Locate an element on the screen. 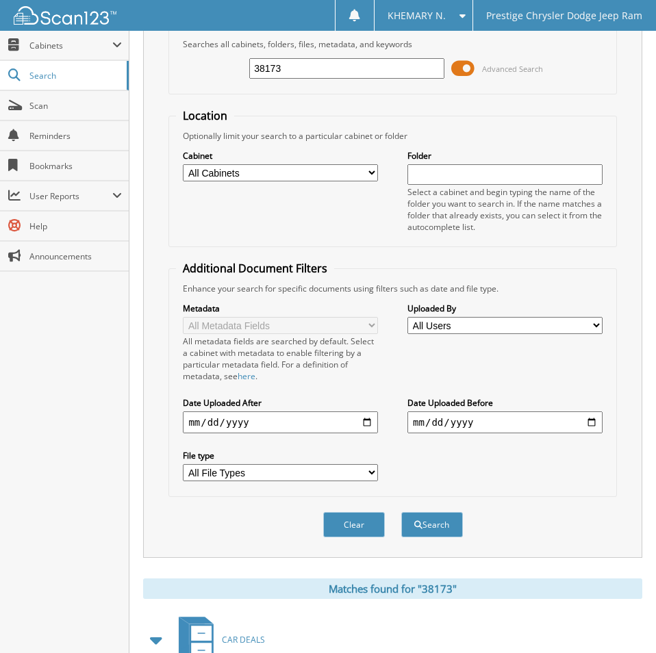 The image size is (656, 653). button: Clear is located at coordinates (354, 524).